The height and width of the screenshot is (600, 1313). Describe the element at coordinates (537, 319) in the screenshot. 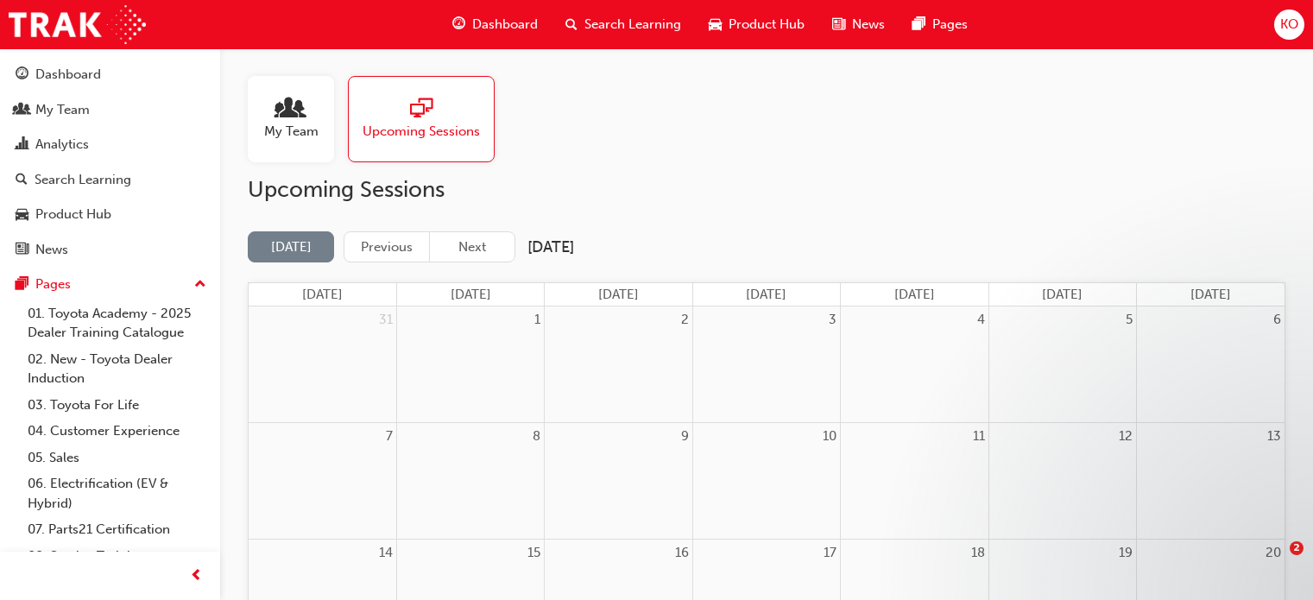

I see `a: September 1, 2025` at that location.